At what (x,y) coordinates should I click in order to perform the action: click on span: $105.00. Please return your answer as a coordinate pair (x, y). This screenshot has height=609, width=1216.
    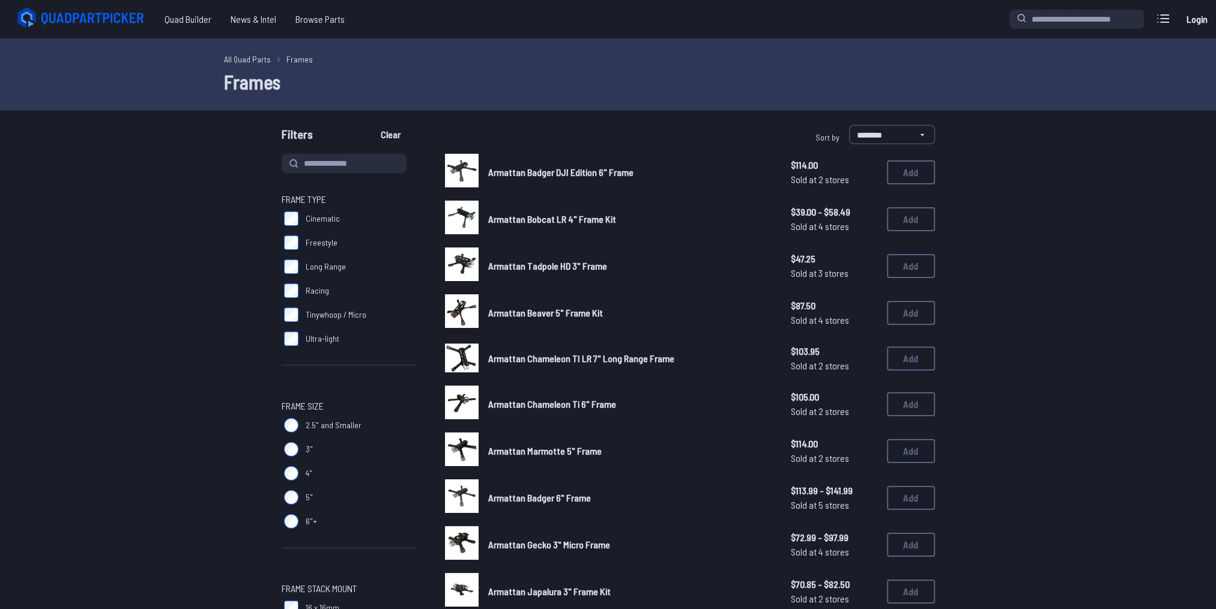
    Looking at the image, I should click on (834, 397).